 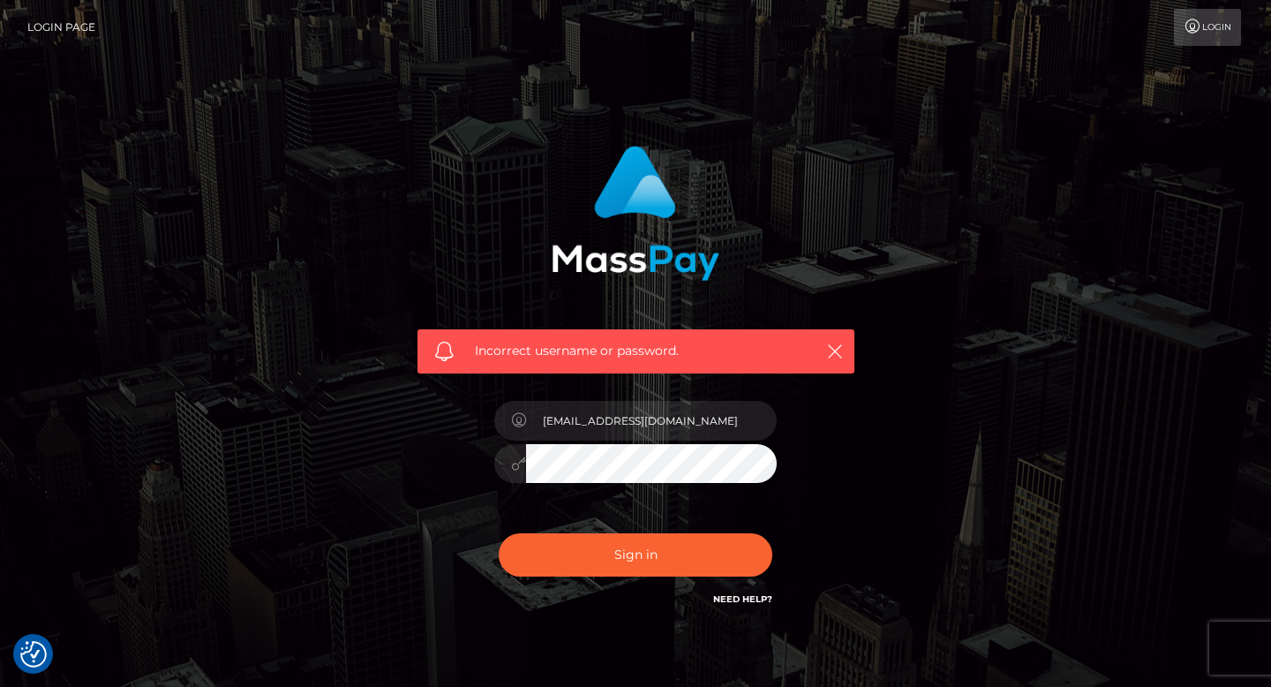 I want to click on span: Incorrect username or password., so click(x=636, y=350).